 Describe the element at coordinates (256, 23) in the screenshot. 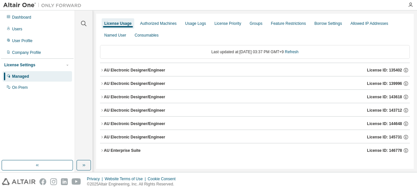

I see `div: Groups` at that location.